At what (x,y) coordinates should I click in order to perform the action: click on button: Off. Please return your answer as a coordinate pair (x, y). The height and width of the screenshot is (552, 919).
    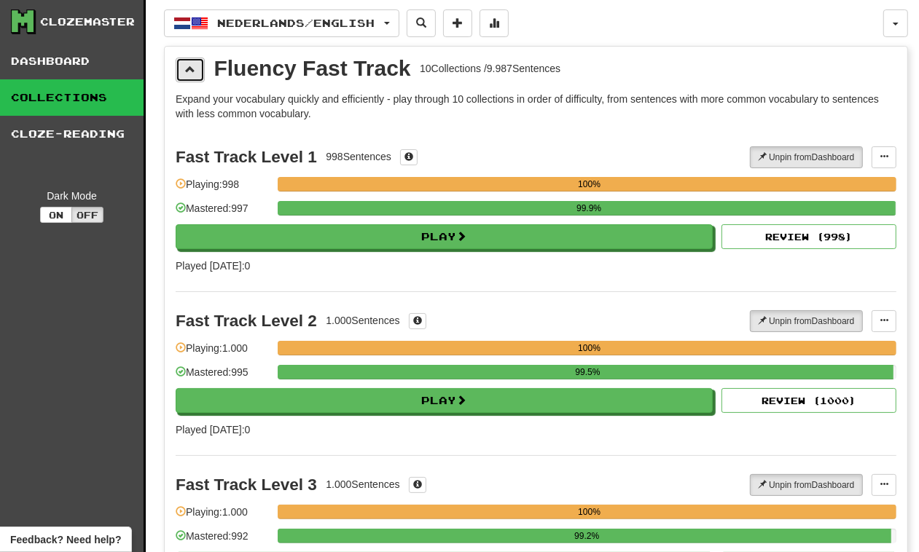
    Looking at the image, I should click on (87, 215).